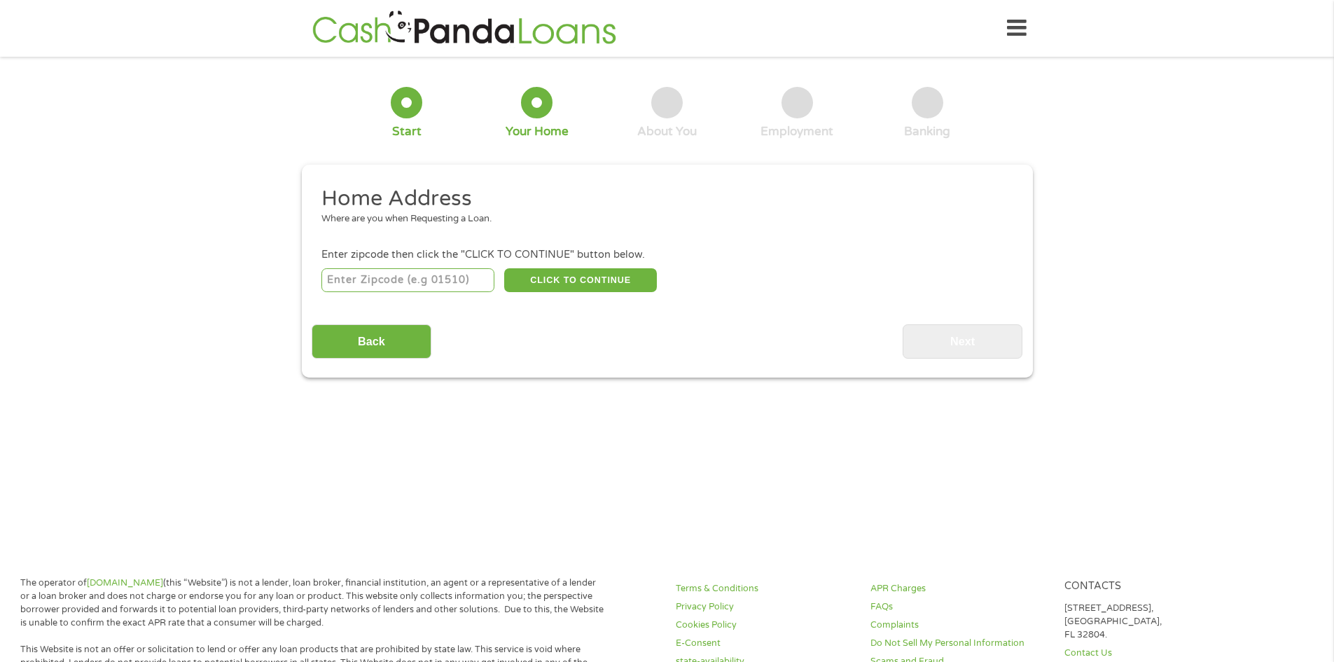 The height and width of the screenshot is (662, 1334). I want to click on h4: Contacts, so click(1153, 586).